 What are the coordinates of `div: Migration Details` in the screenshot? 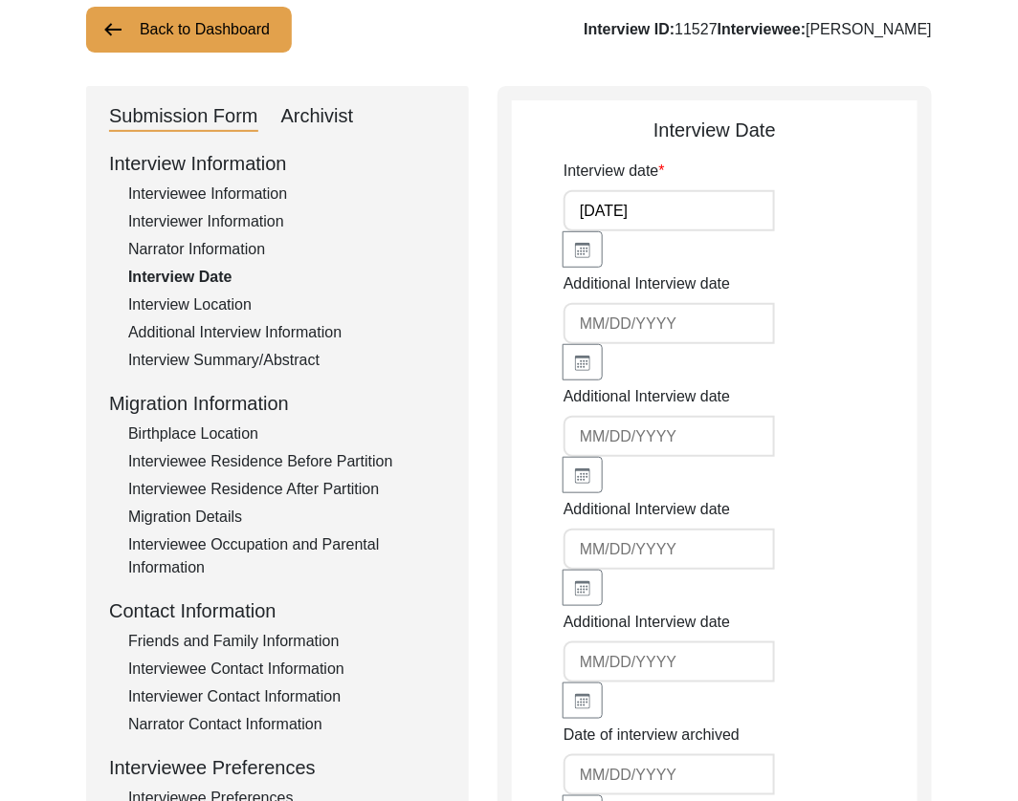 It's located at (287, 517).